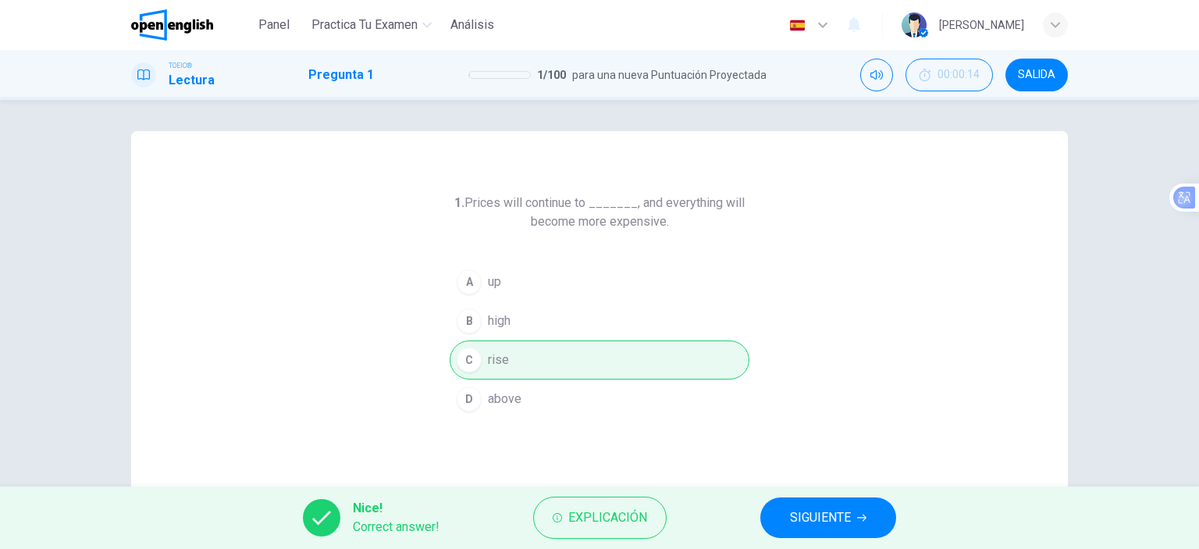  What do you see at coordinates (551, 75) in the screenshot?
I see `span: 1 / 100` at bounding box center [551, 75].